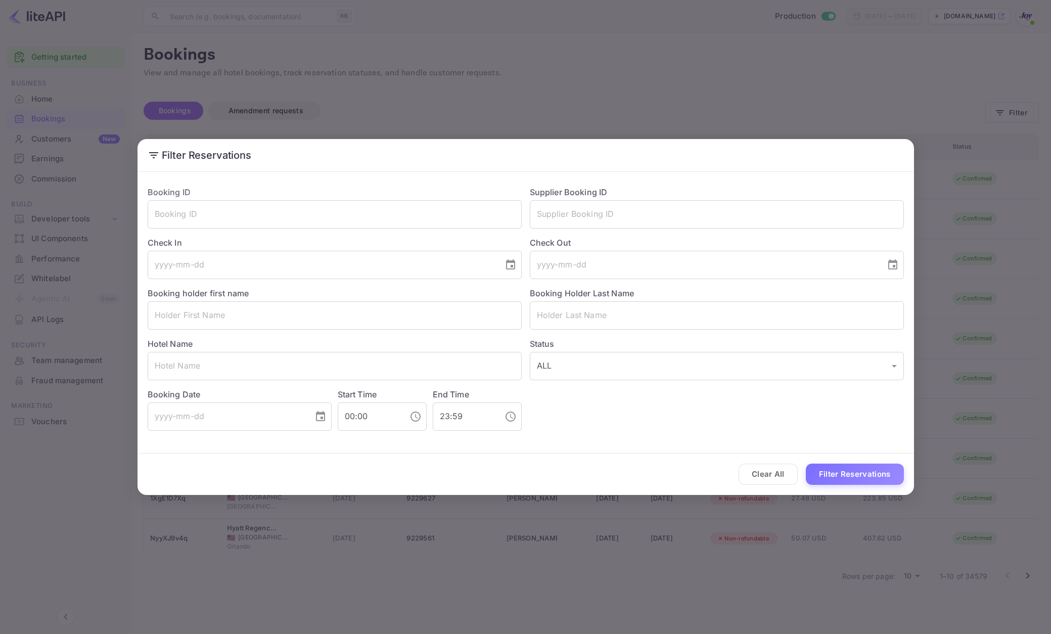 This screenshot has height=634, width=1051. What do you see at coordinates (717, 344) in the screenshot?
I see `label: Status` at bounding box center [717, 344].